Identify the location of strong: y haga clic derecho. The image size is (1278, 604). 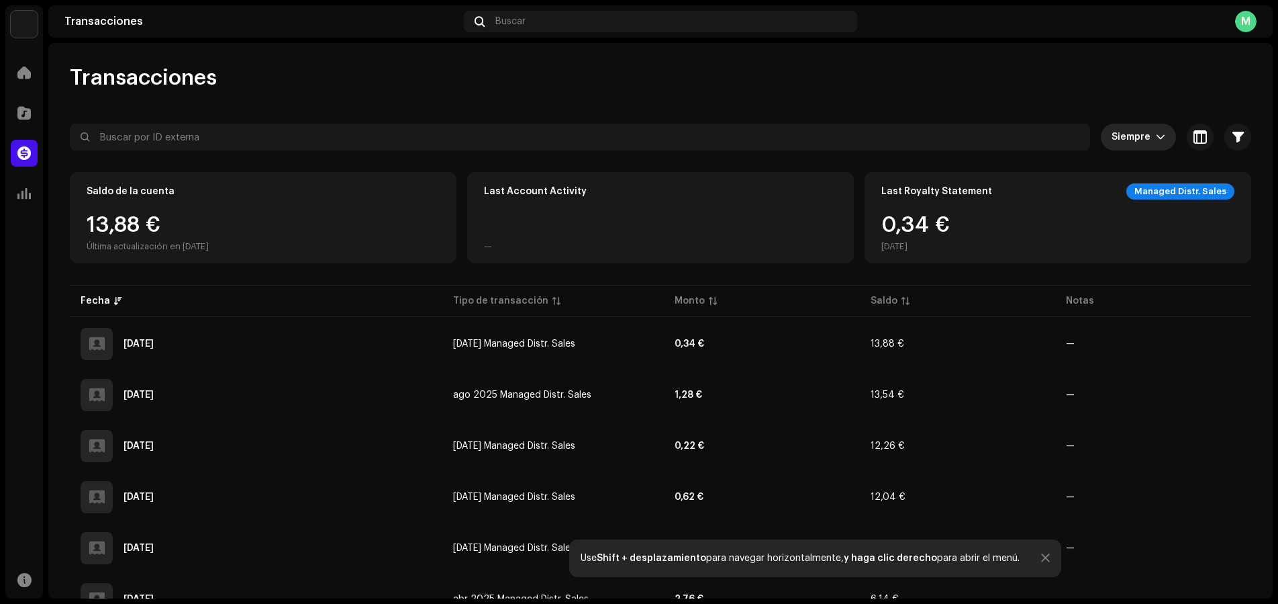
(890, 558).